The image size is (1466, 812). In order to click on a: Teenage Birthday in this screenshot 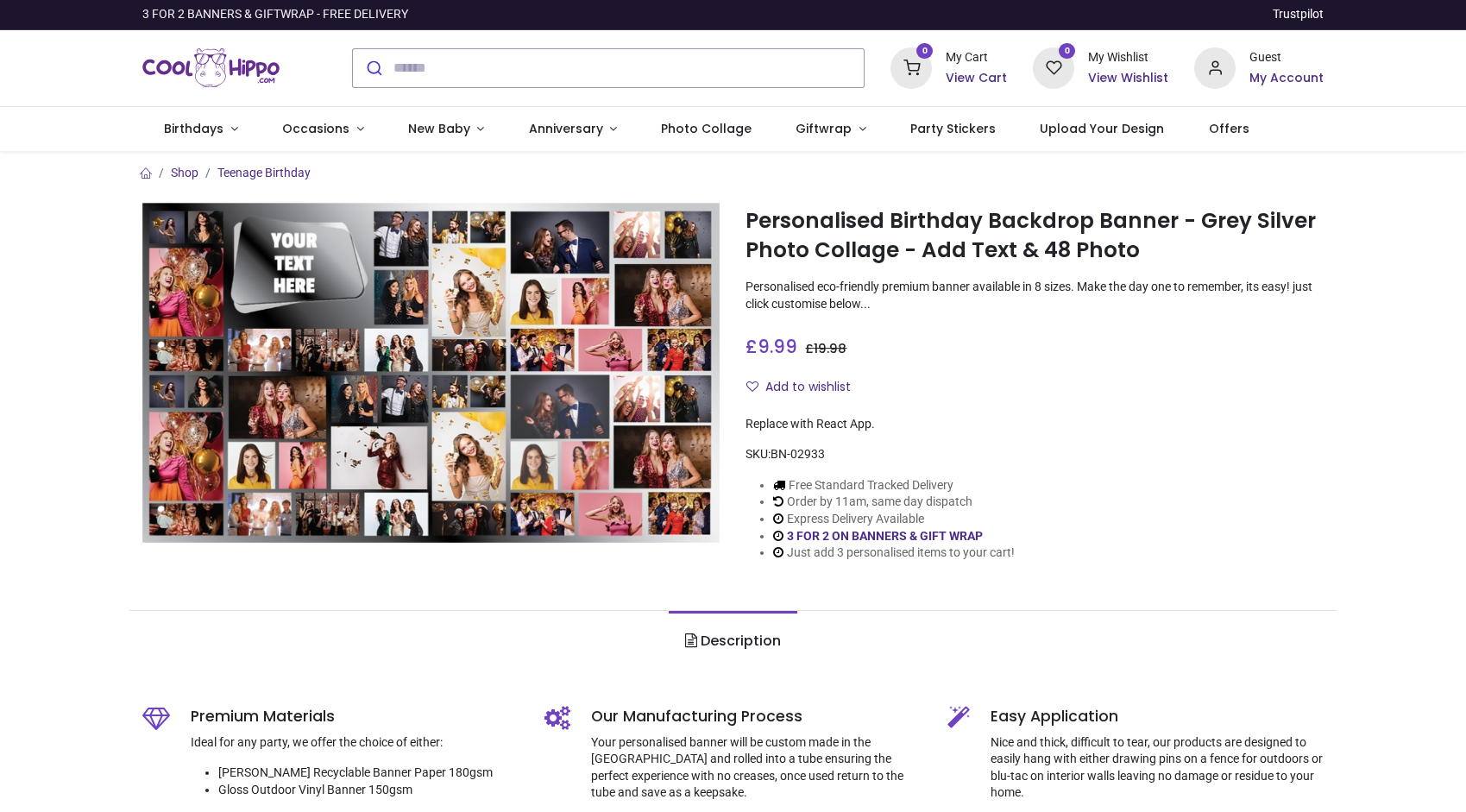, I will do `click(264, 173)`.